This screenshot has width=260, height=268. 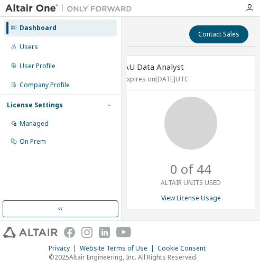 What do you see at coordinates (29, 47) in the screenshot?
I see `div: Users` at bounding box center [29, 47].